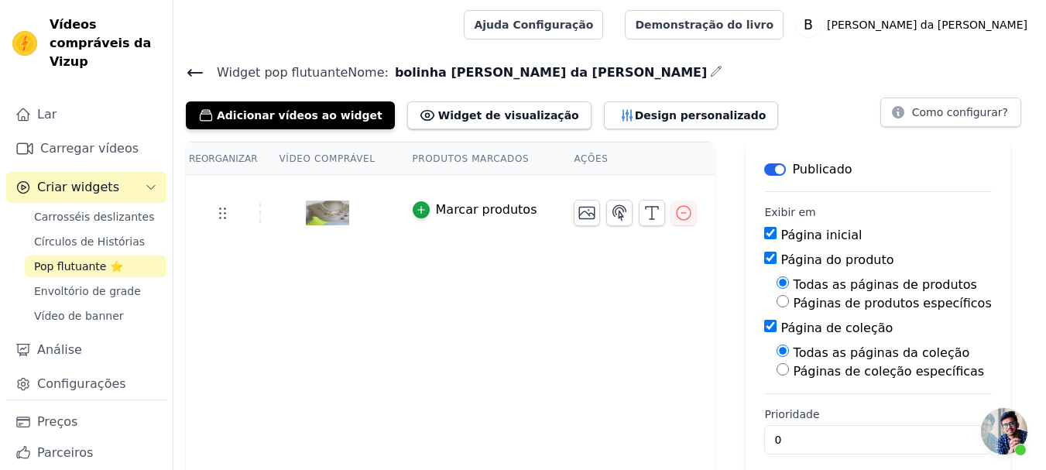  What do you see at coordinates (951, 112) in the screenshot?
I see `button: Como configurar?` at bounding box center [951, 112].